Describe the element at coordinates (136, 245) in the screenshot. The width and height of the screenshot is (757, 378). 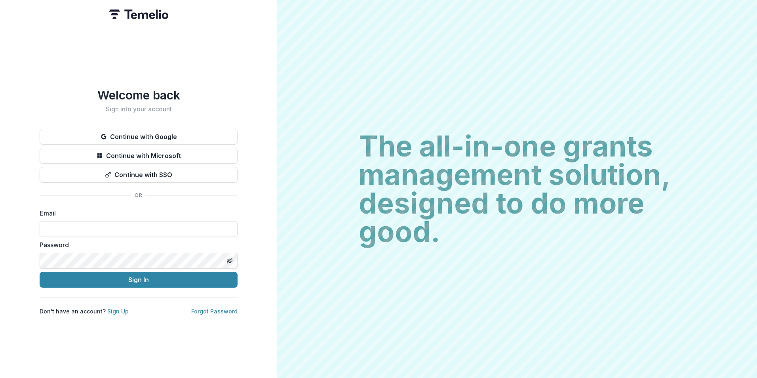
I see `label: Password` at that location.